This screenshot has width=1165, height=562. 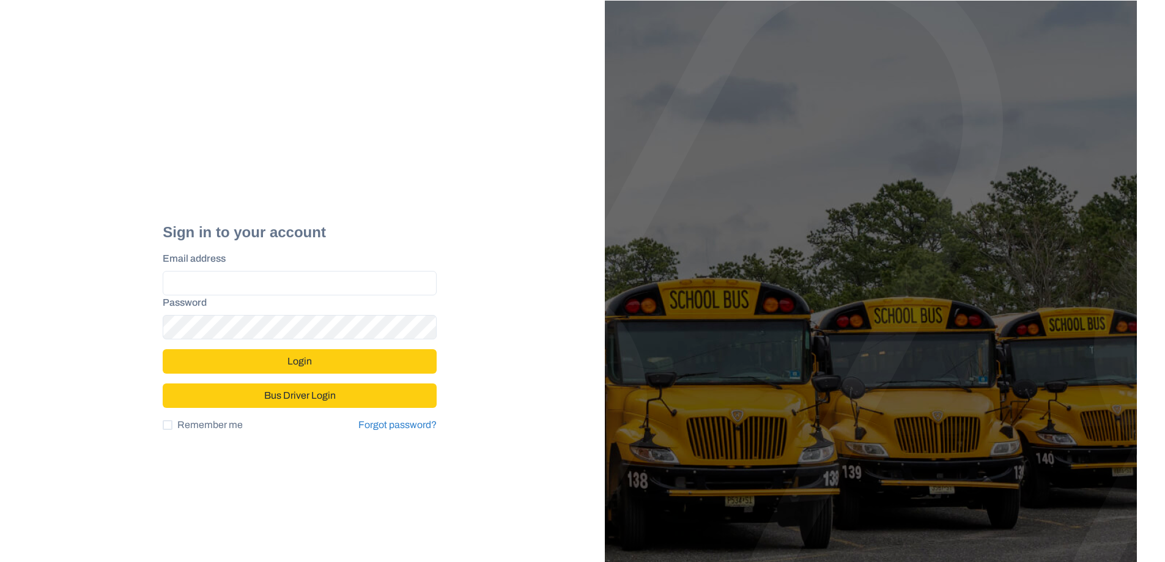 I want to click on label: Password, so click(x=296, y=303).